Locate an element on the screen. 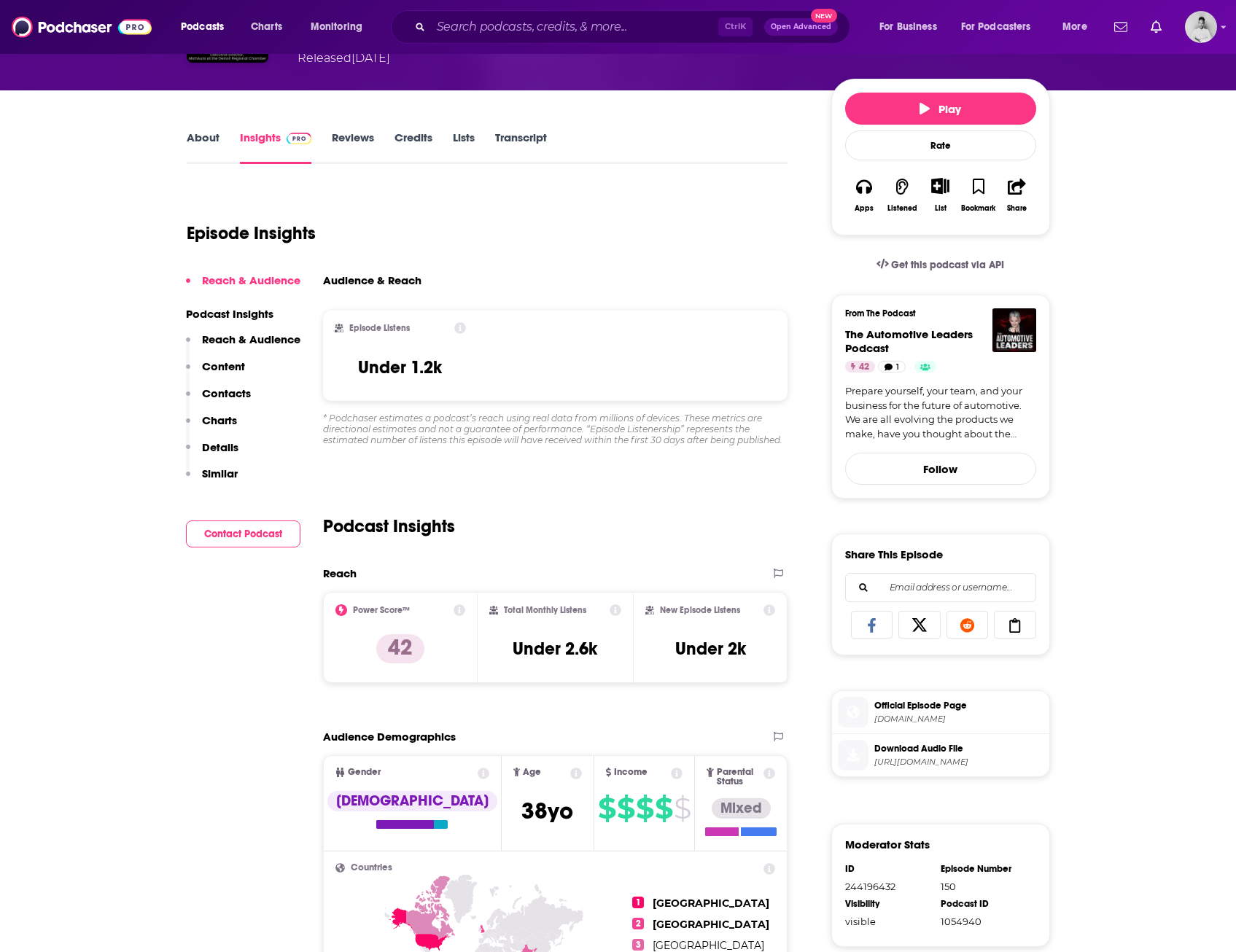 Image resolution: width=1236 pixels, height=952 pixels. div: Podcast ID is located at coordinates (984, 904).